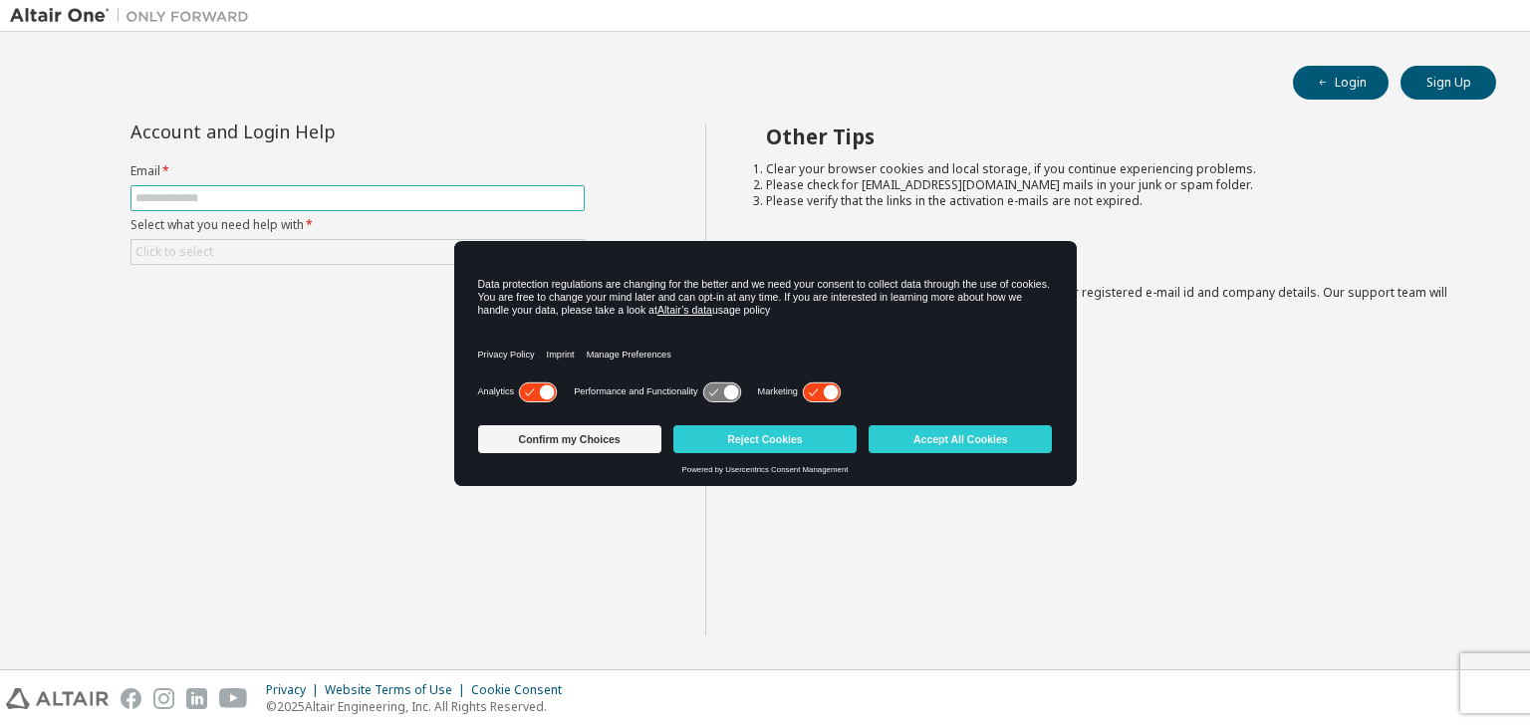 The width and height of the screenshot is (1530, 727). Describe the element at coordinates (398, 690) in the screenshot. I see `div: Website Terms of Use` at that location.